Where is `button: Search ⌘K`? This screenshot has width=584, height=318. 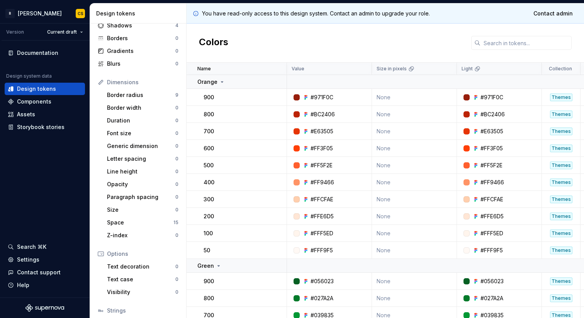 button: Search ⌘K is located at coordinates (45, 247).